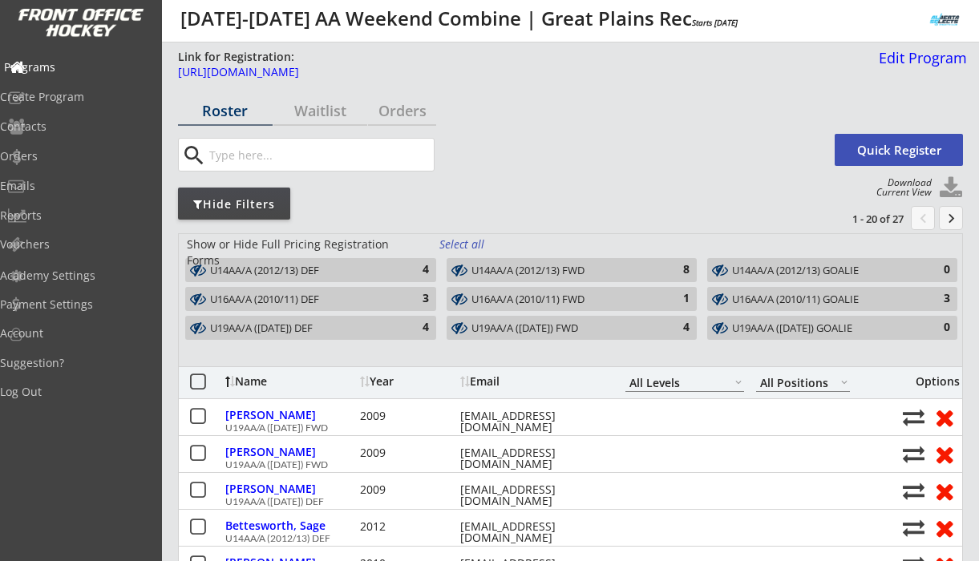 This screenshot has width=979, height=561. Describe the element at coordinates (862, 219) in the screenshot. I see `div: 1 - 20 of 27` at that location.